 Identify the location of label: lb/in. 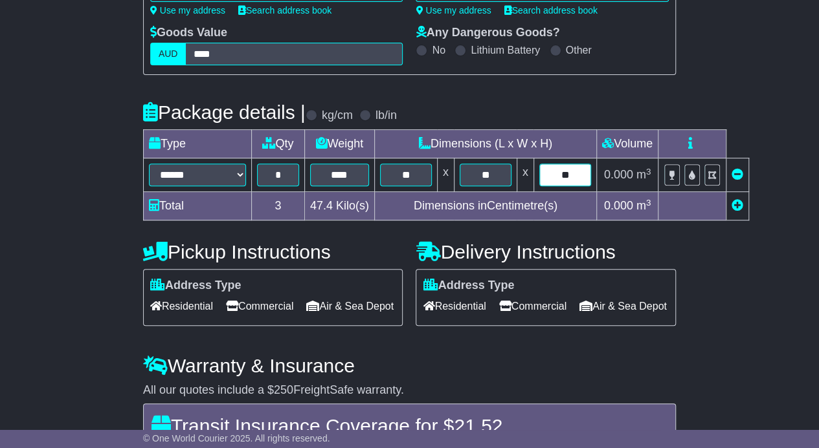
(386, 116).